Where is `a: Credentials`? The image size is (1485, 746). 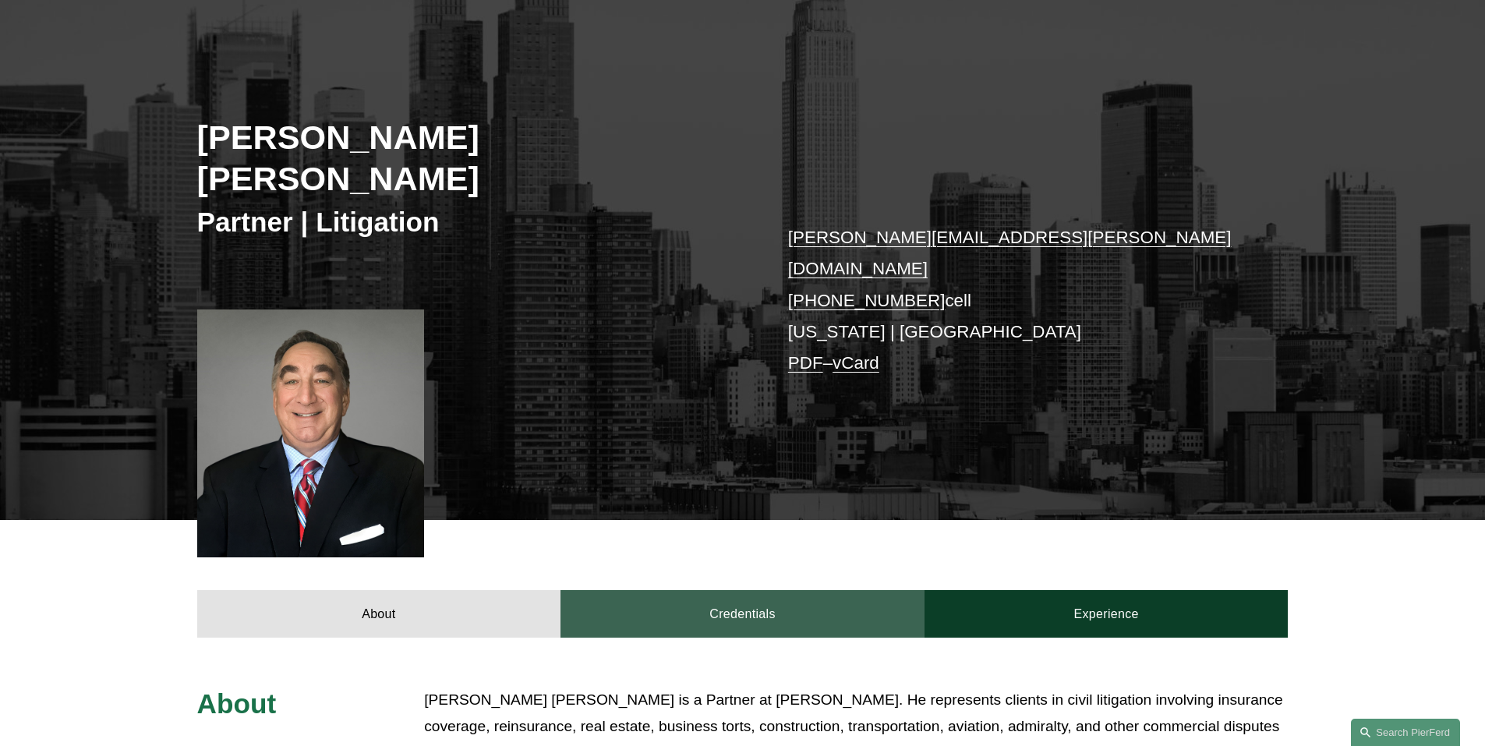
a: Credentials is located at coordinates (742, 614).